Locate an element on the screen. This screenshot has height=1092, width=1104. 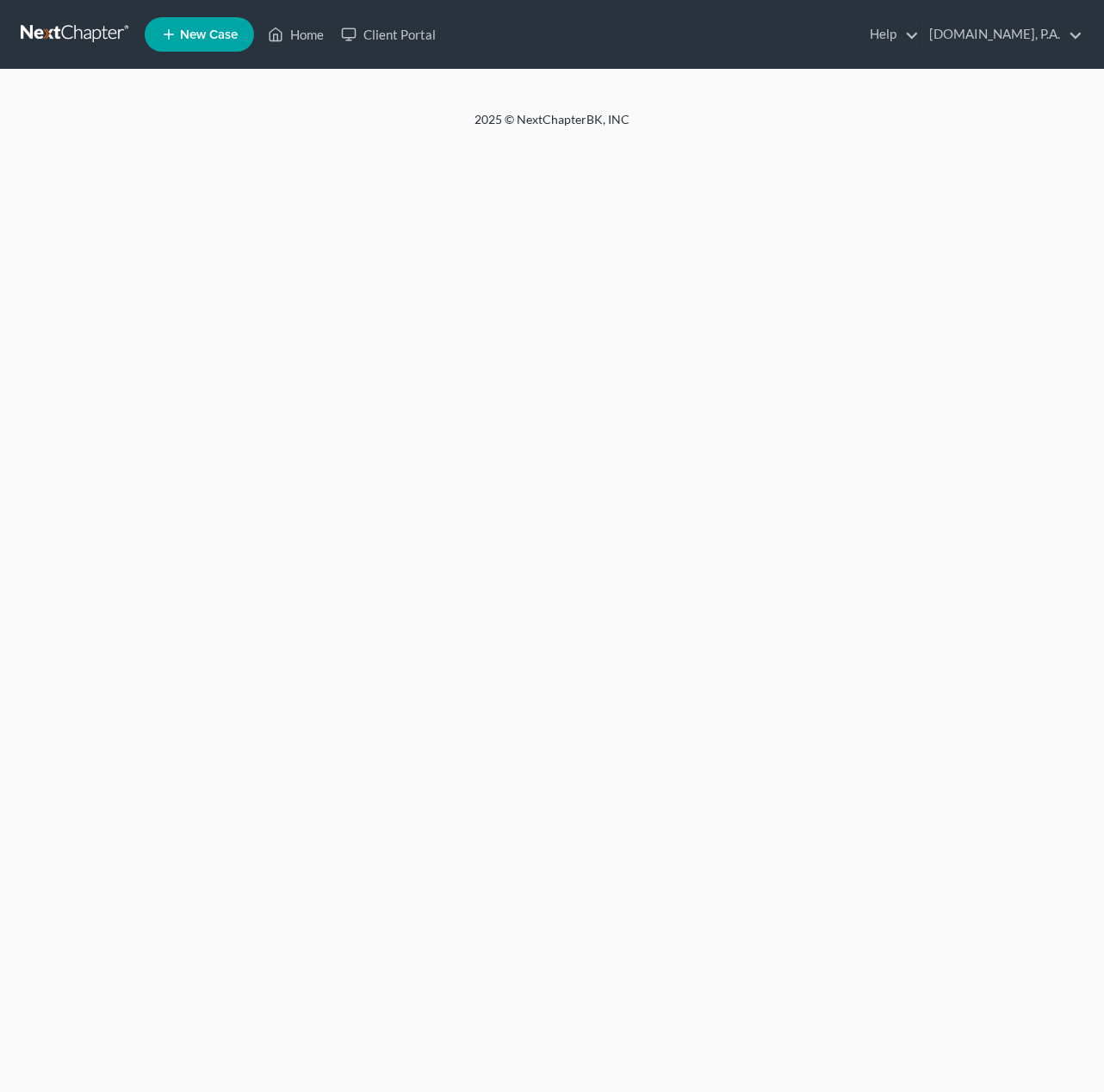
a: Home is located at coordinates (295, 34).